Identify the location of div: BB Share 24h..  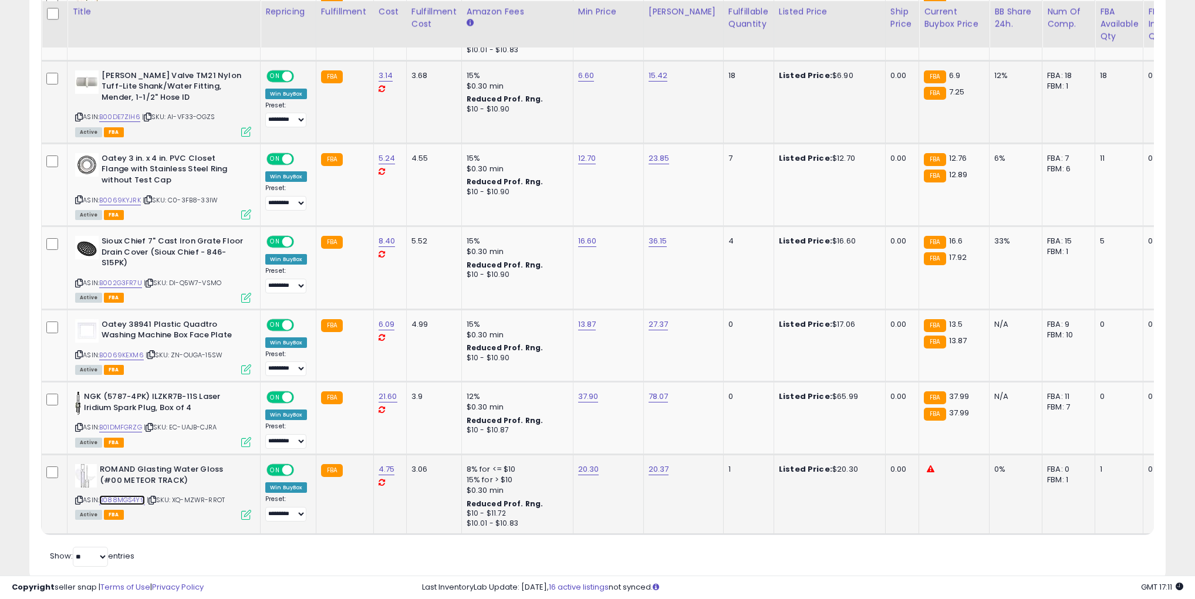
(1015, 18).